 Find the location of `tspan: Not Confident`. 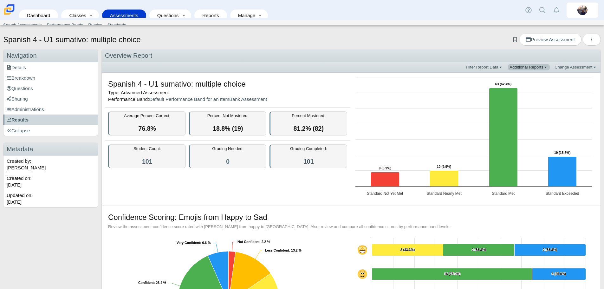

tspan: Not Confident is located at coordinates (249, 242).